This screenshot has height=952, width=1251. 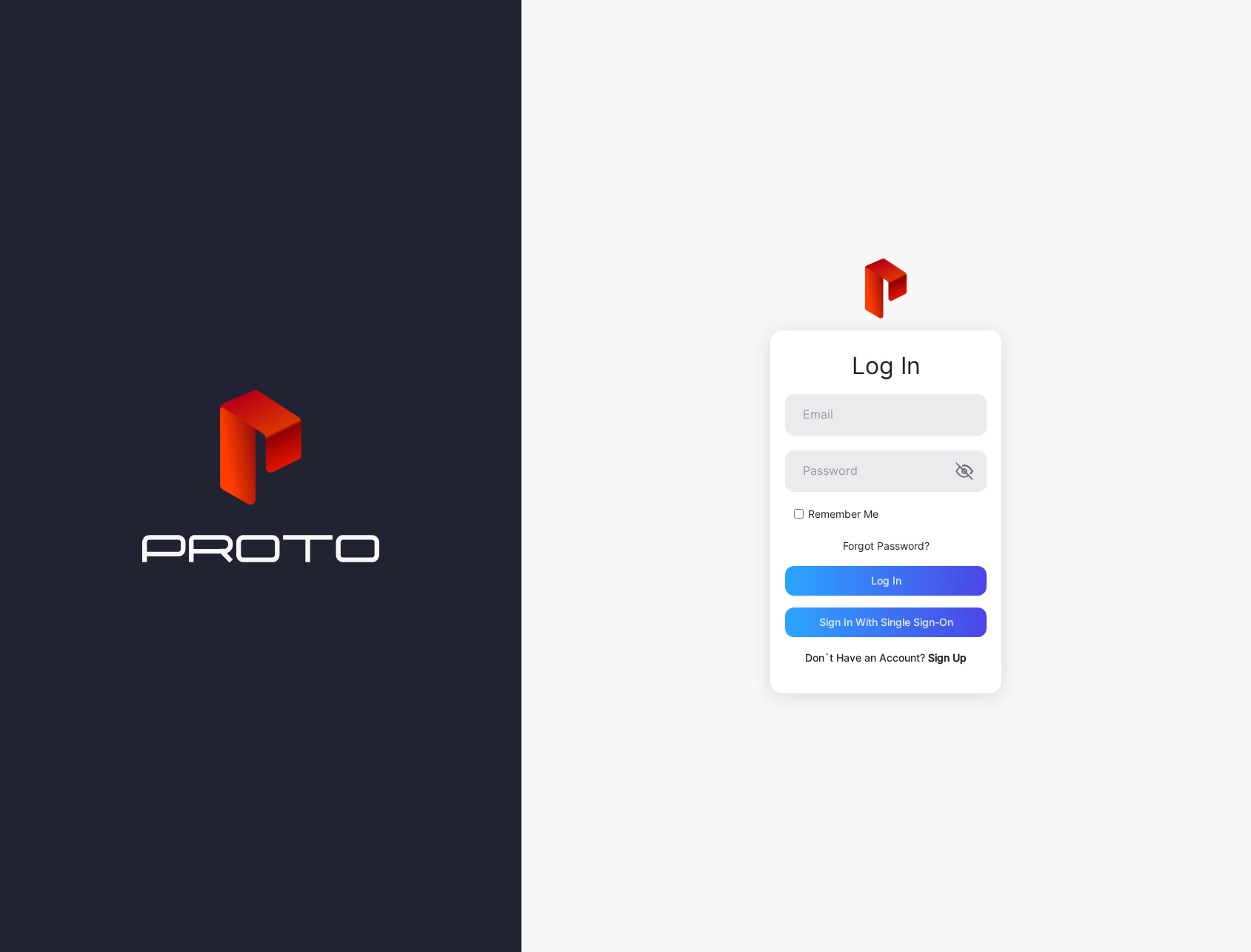 What do you see at coordinates (886, 471) in the screenshot?
I see `input: Password` at bounding box center [886, 471].